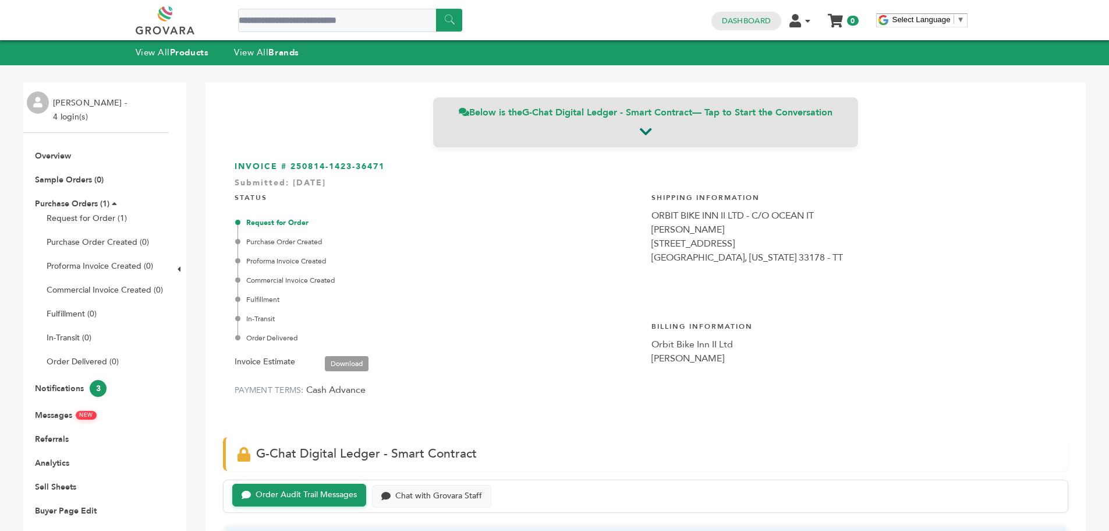 The height and width of the screenshot is (531, 1109). I want to click on a: View AllProducts, so click(172, 52).